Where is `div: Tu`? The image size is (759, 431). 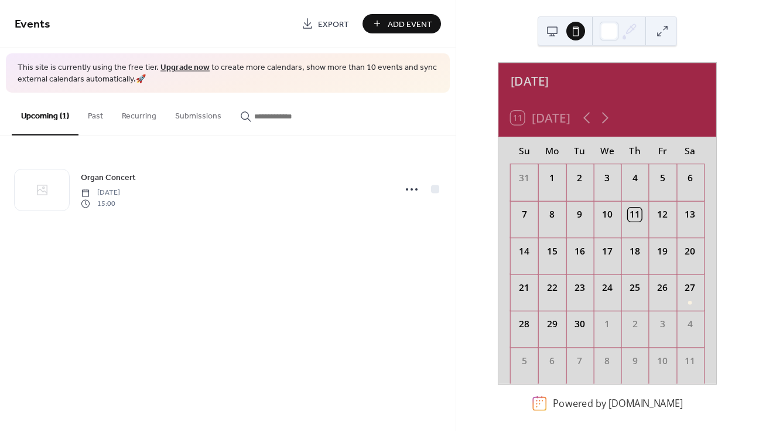 div: Tu is located at coordinates (580, 150).